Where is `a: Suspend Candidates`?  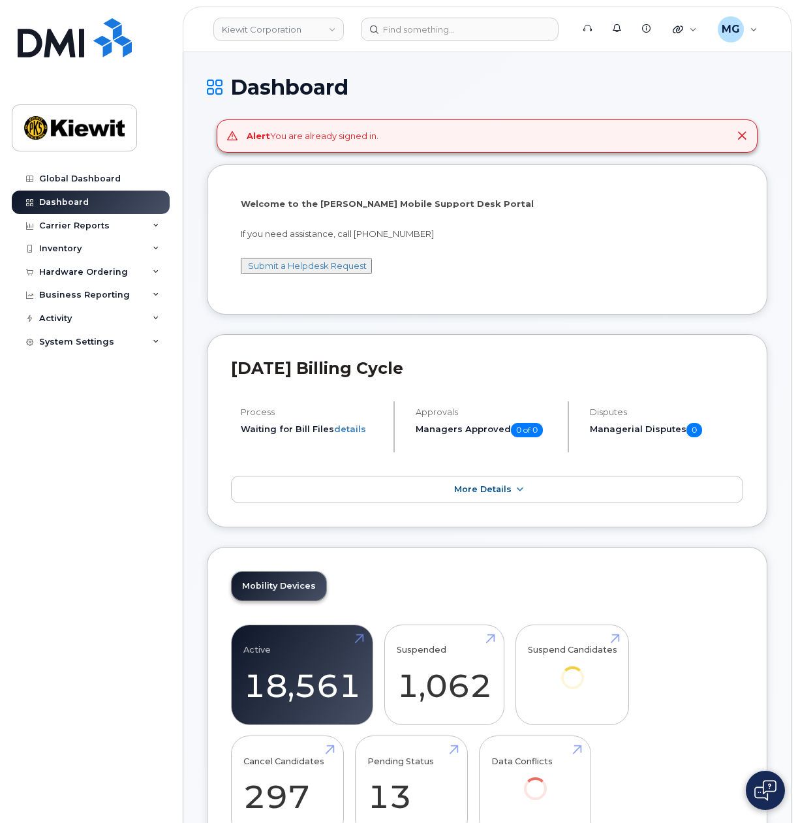 a: Suspend Candidates is located at coordinates (572, 669).